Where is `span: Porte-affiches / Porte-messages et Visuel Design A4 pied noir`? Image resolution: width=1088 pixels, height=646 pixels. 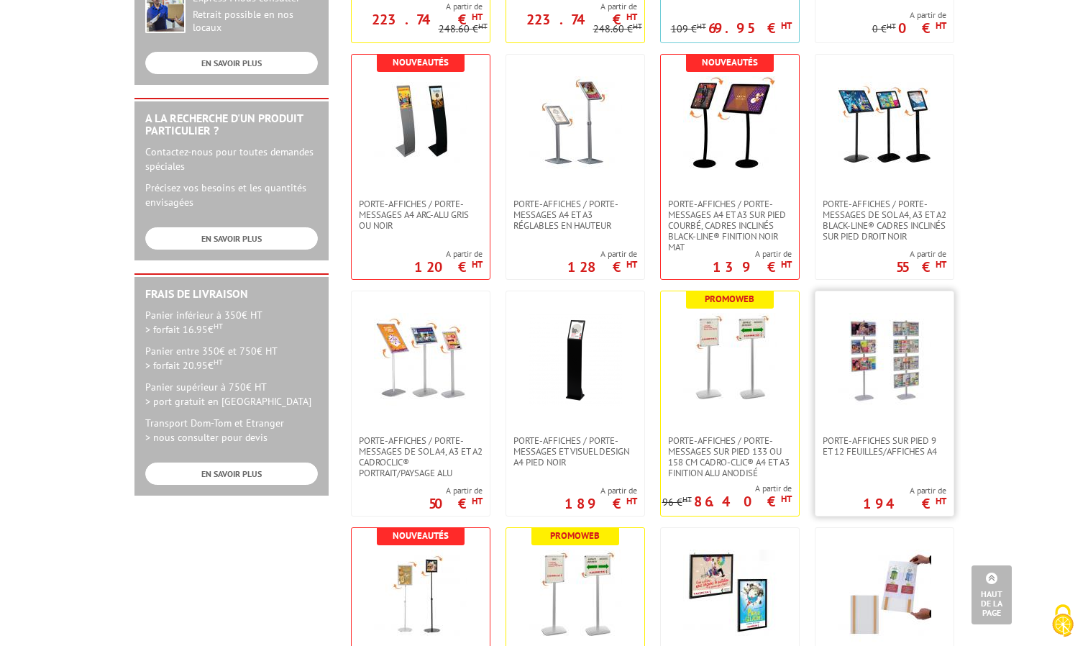
span: Porte-affiches / Porte-messages et Visuel Design A4 pied noir is located at coordinates (575, 451).